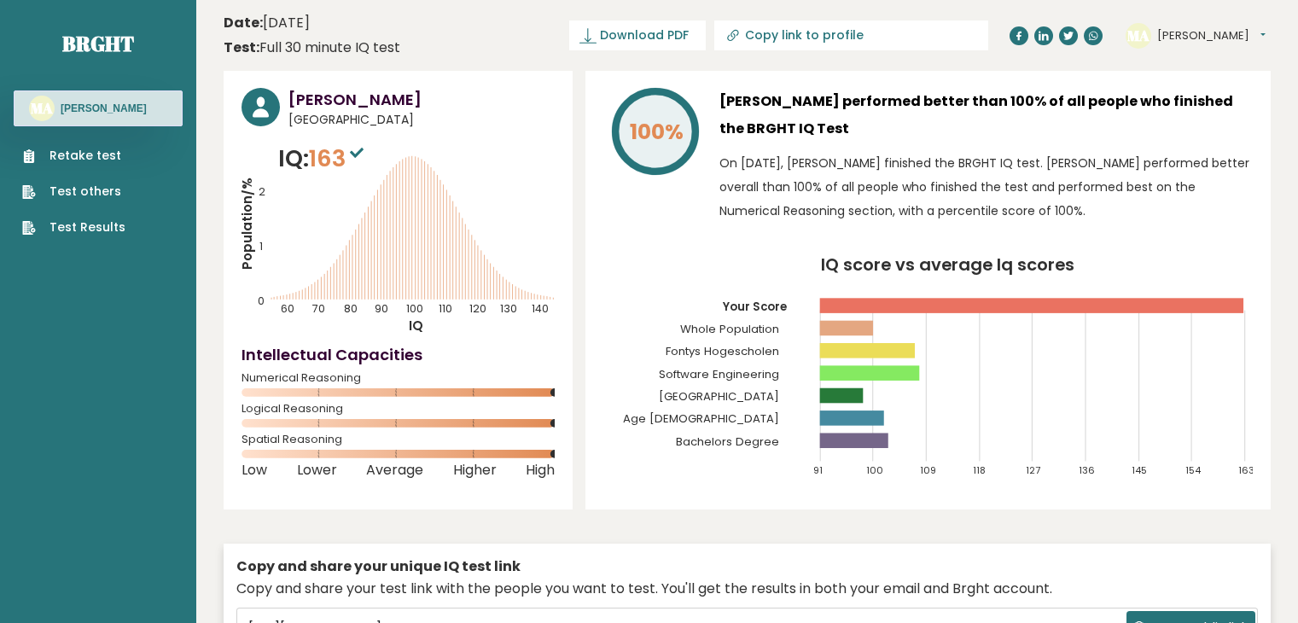 The height and width of the screenshot is (623, 1298). I want to click on tspan: 2, so click(262, 191).